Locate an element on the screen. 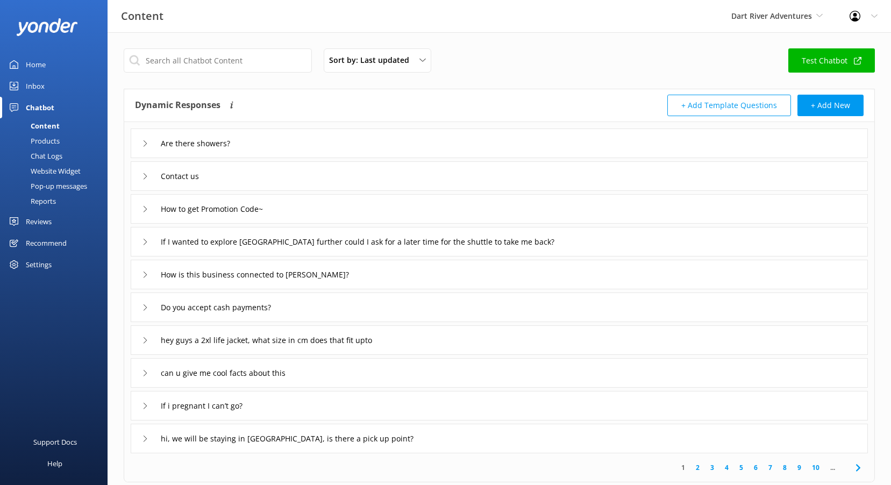 This screenshot has width=891, height=485. img: yonder-white-logo.png is located at coordinates (47, 27).